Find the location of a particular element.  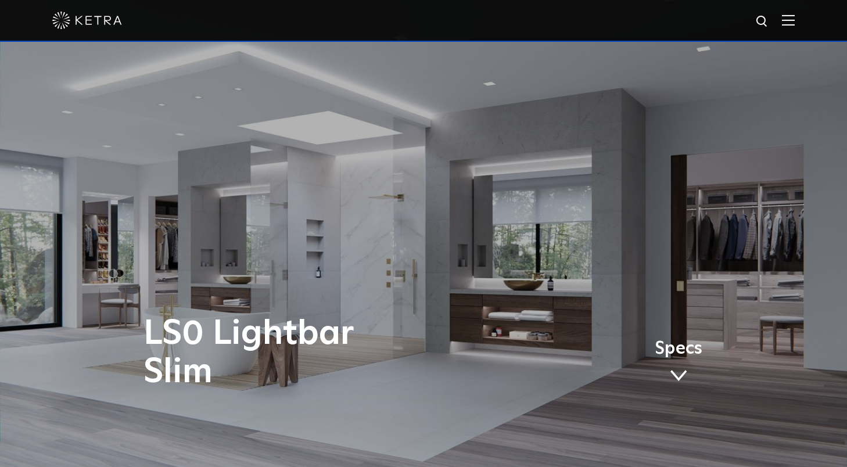

img: search icon is located at coordinates (762, 21).